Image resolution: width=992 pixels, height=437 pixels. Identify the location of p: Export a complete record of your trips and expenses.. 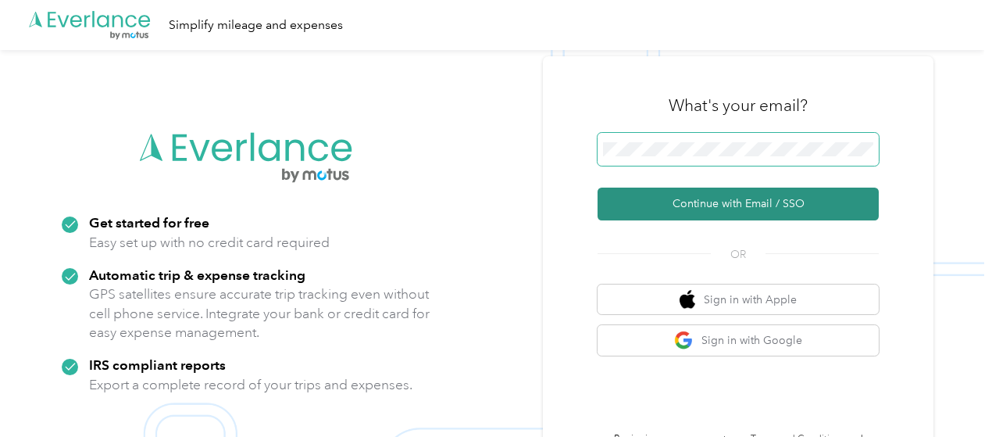
(251, 384).